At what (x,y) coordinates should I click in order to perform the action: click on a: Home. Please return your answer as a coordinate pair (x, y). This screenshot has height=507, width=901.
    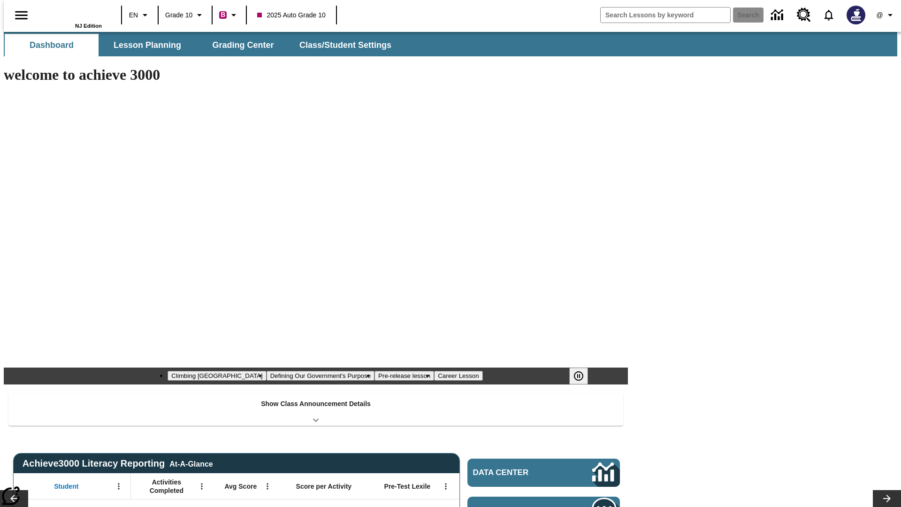
    Looking at the image, I should click on (71, 14).